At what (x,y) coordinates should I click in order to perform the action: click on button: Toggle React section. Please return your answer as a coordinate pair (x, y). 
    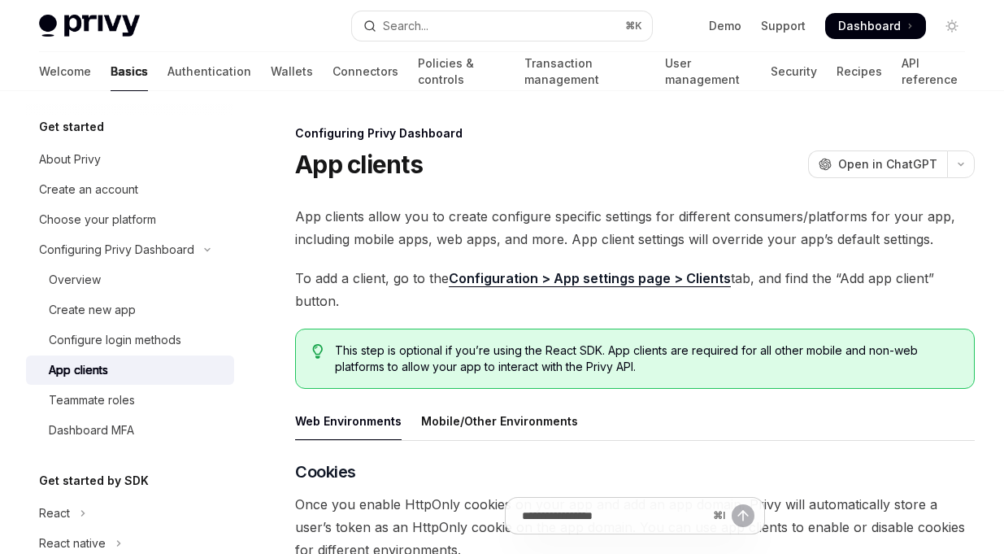
    Looking at the image, I should click on (130, 513).